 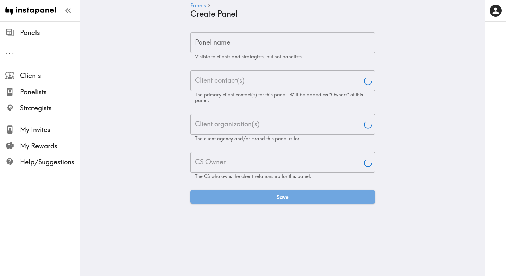 What do you see at coordinates (50, 108) in the screenshot?
I see `span: Strategists` at bounding box center [50, 108].